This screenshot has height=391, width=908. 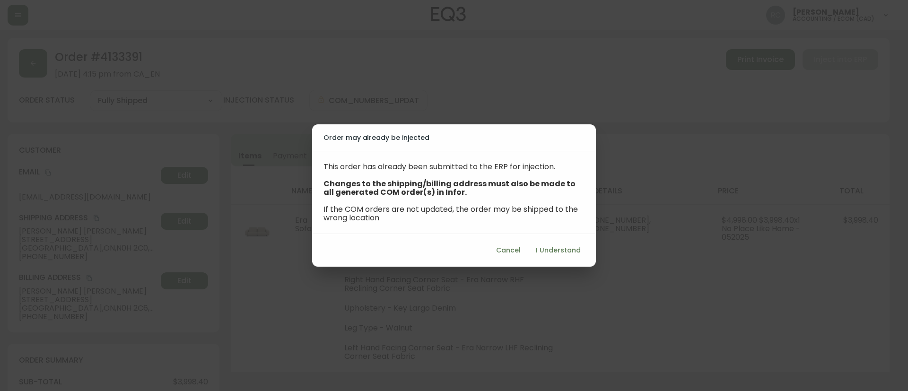 What do you see at coordinates (508, 250) in the screenshot?
I see `button: Cancel` at bounding box center [508, 250].